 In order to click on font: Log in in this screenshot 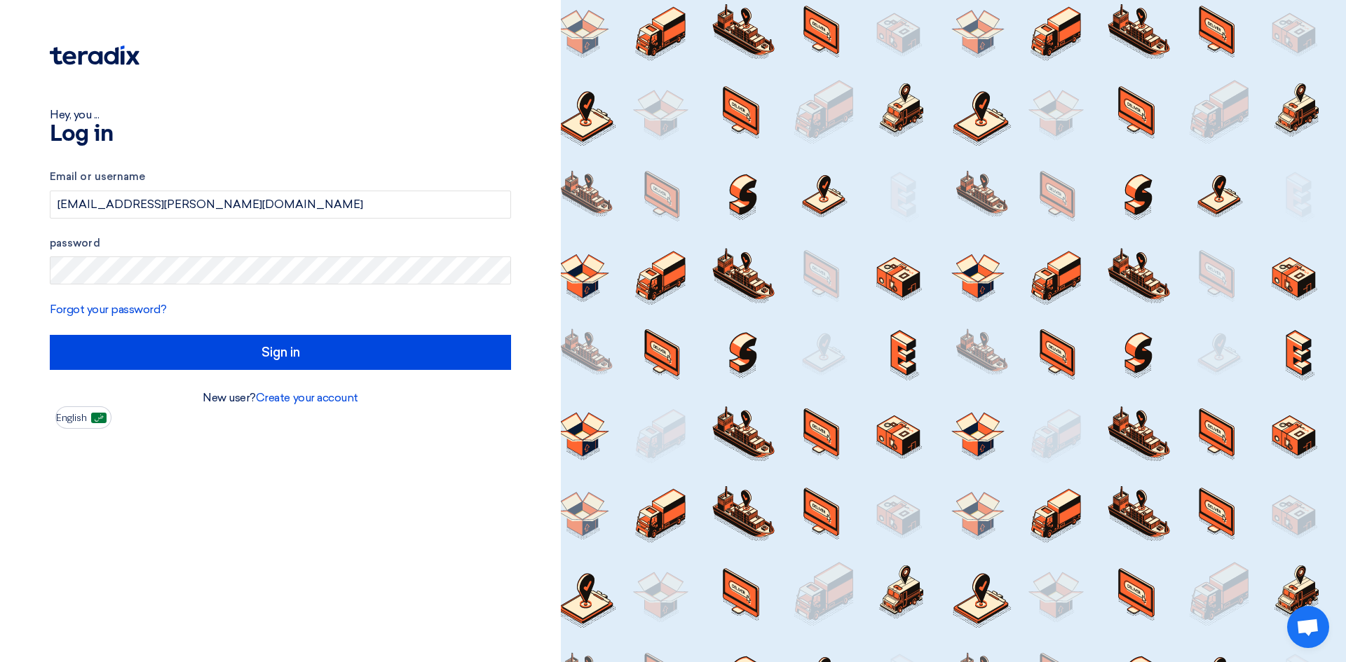, I will do `click(81, 135)`.